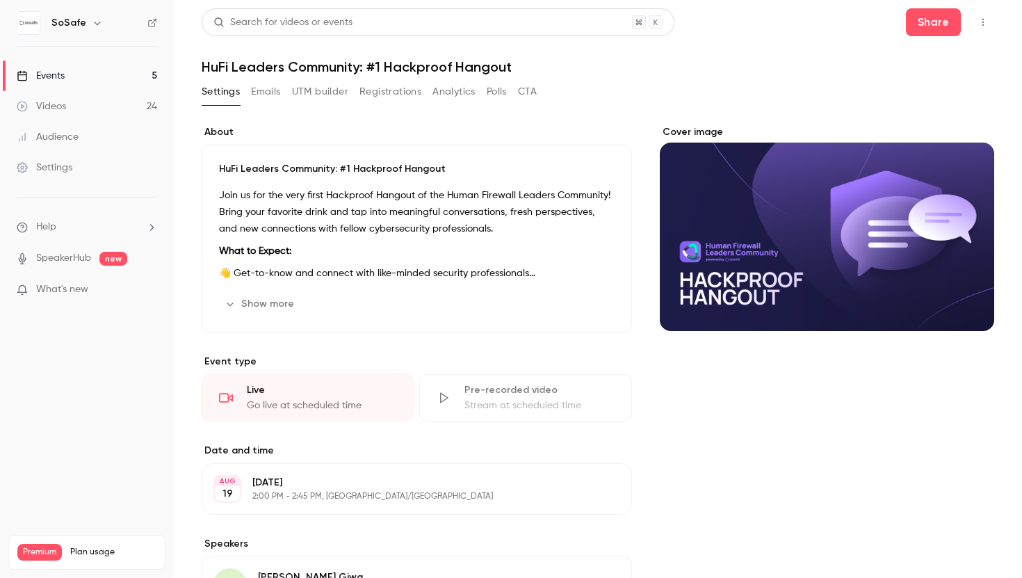 The image size is (1022, 578). I want to click on div: Live, so click(321, 390).